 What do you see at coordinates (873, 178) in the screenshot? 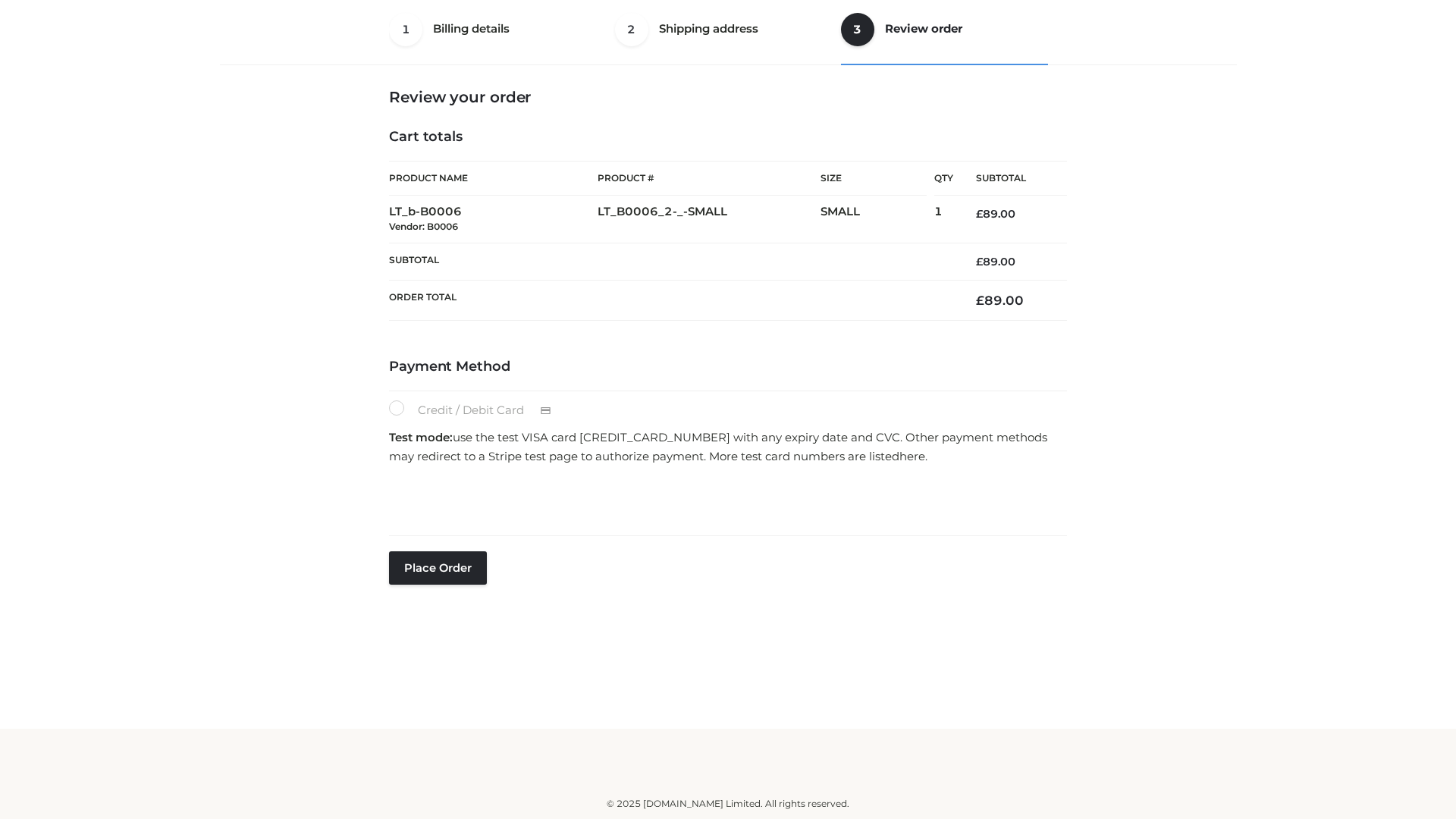
I see `th: Size` at bounding box center [873, 178].